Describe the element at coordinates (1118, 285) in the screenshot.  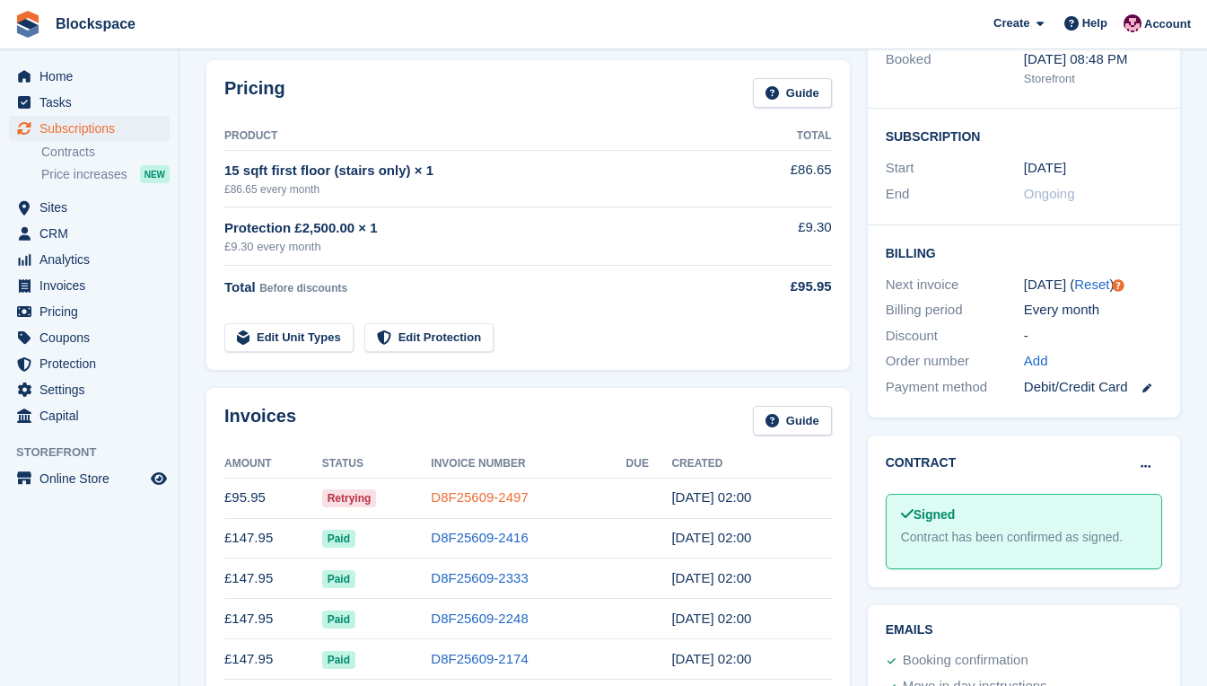
I see `div: Tooltip anchor` at that location.